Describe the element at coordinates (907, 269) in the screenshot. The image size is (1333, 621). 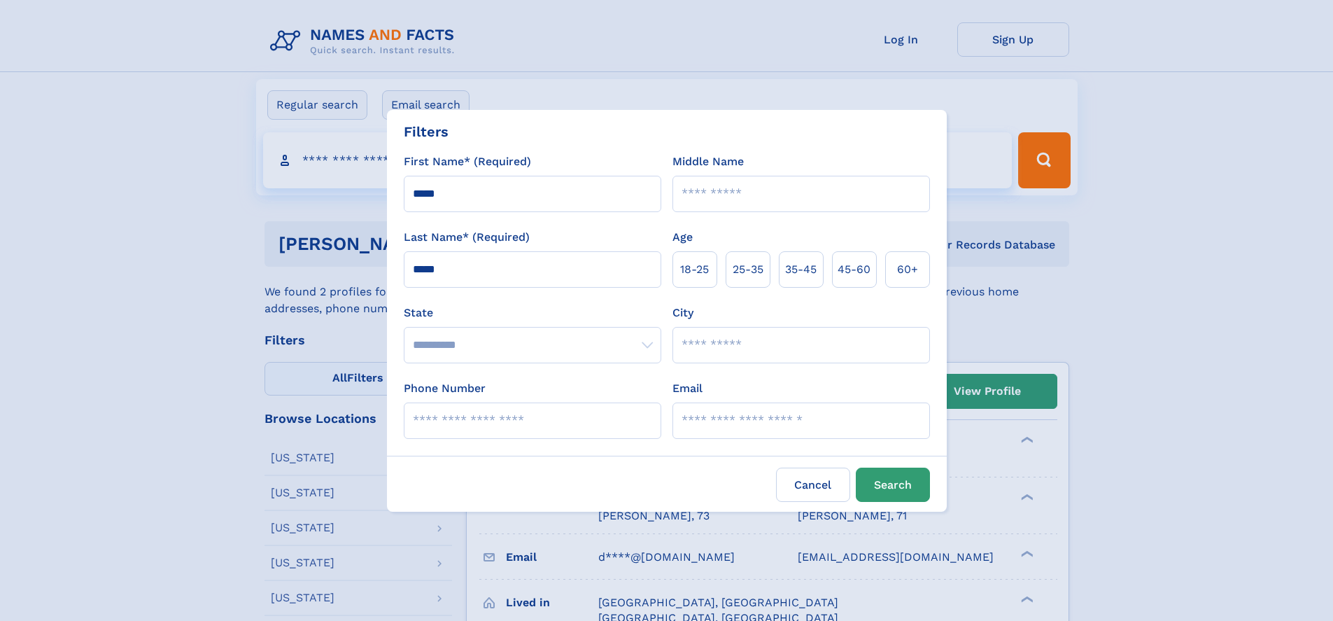
I see `span: 60+` at that location.